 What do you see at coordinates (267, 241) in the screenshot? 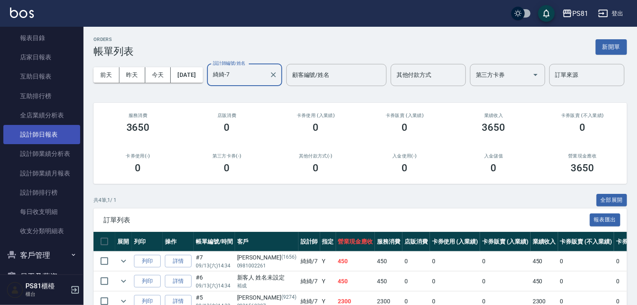
I see `th: 客戶` at bounding box center [267, 241].